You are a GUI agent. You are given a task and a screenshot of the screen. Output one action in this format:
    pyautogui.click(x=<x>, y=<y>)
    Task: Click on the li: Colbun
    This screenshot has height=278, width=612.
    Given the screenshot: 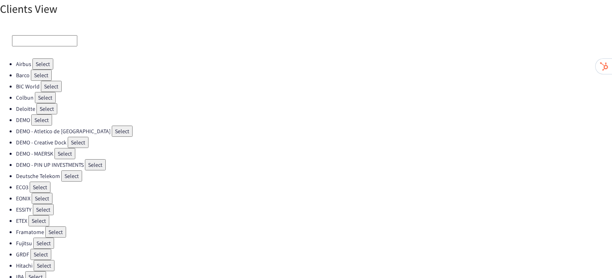 What is the action you would take?
    pyautogui.click(x=314, y=98)
    